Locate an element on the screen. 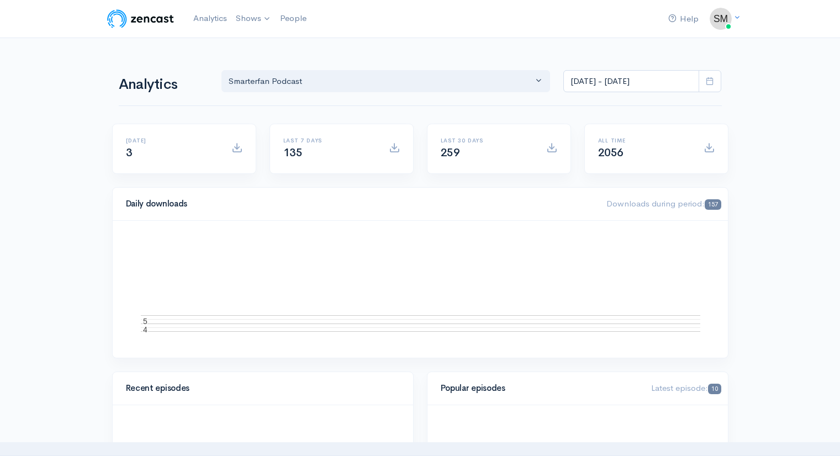 This screenshot has height=456, width=840. h4: Recent episodes is located at coordinates (260, 388).